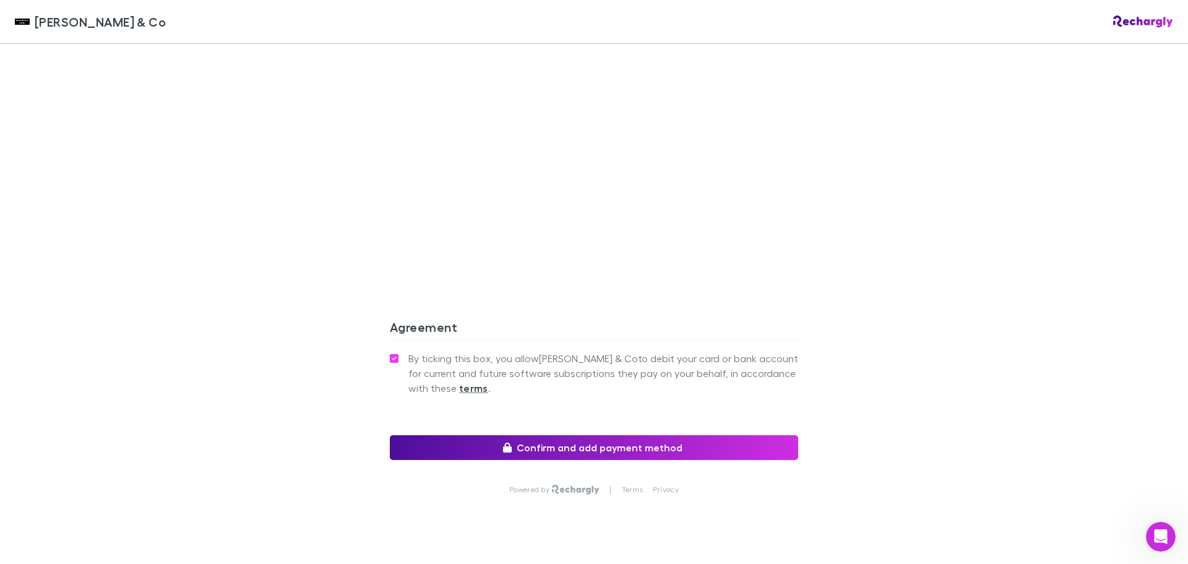 The height and width of the screenshot is (564, 1188). I want to click on a: Terms, so click(633, 490).